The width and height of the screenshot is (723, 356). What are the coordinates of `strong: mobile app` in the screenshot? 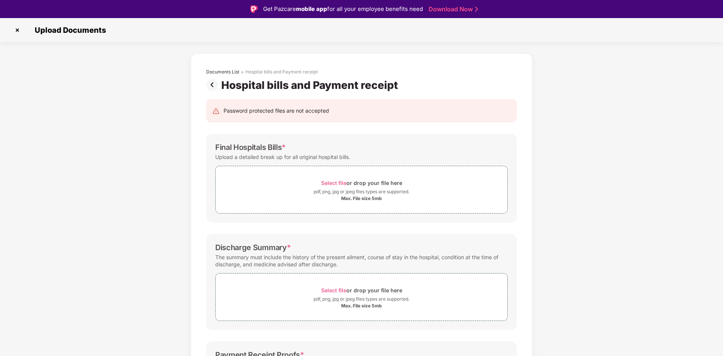 It's located at (311, 9).